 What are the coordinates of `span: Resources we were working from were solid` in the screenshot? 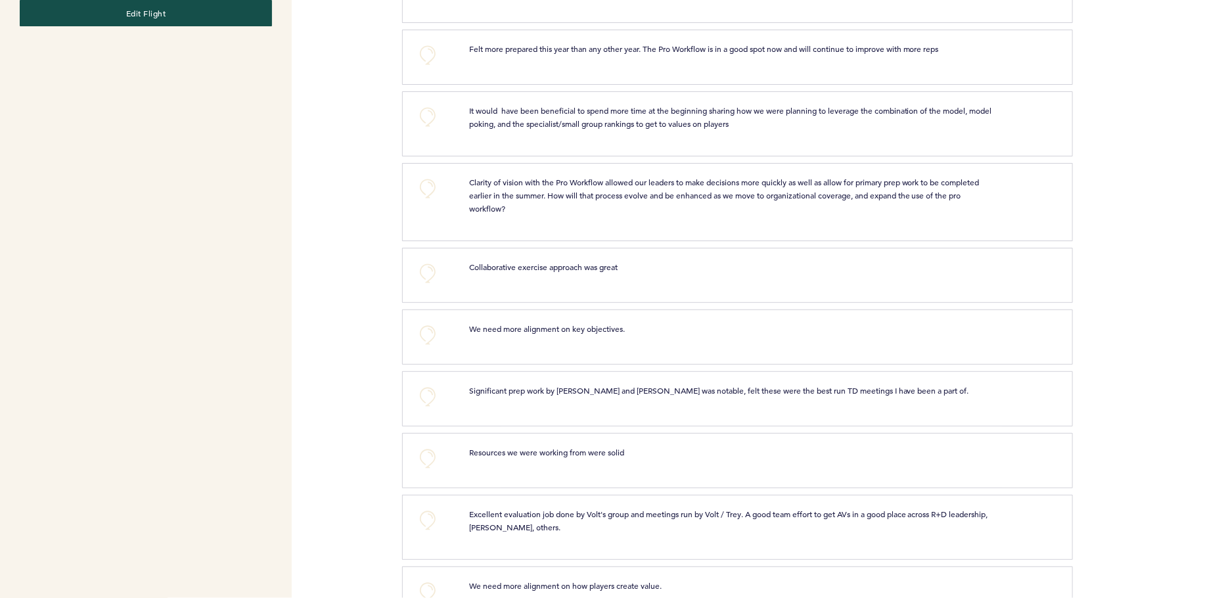 It's located at (547, 452).